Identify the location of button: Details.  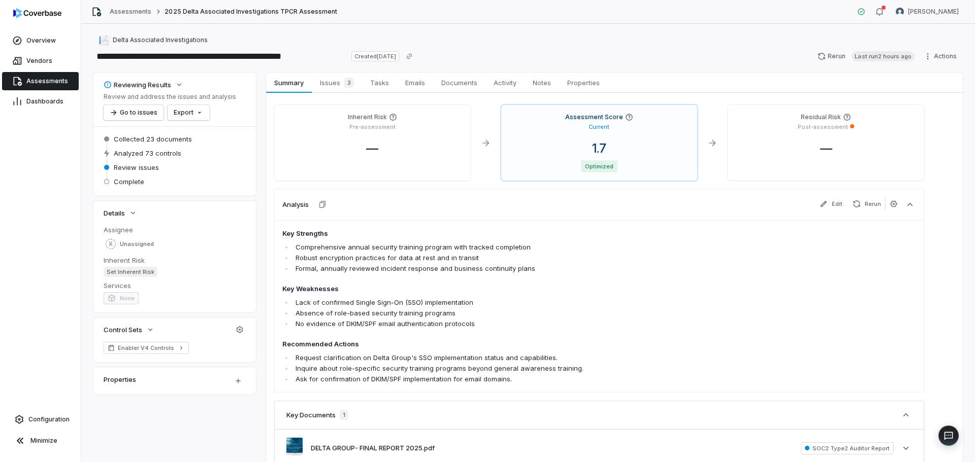
(120, 213).